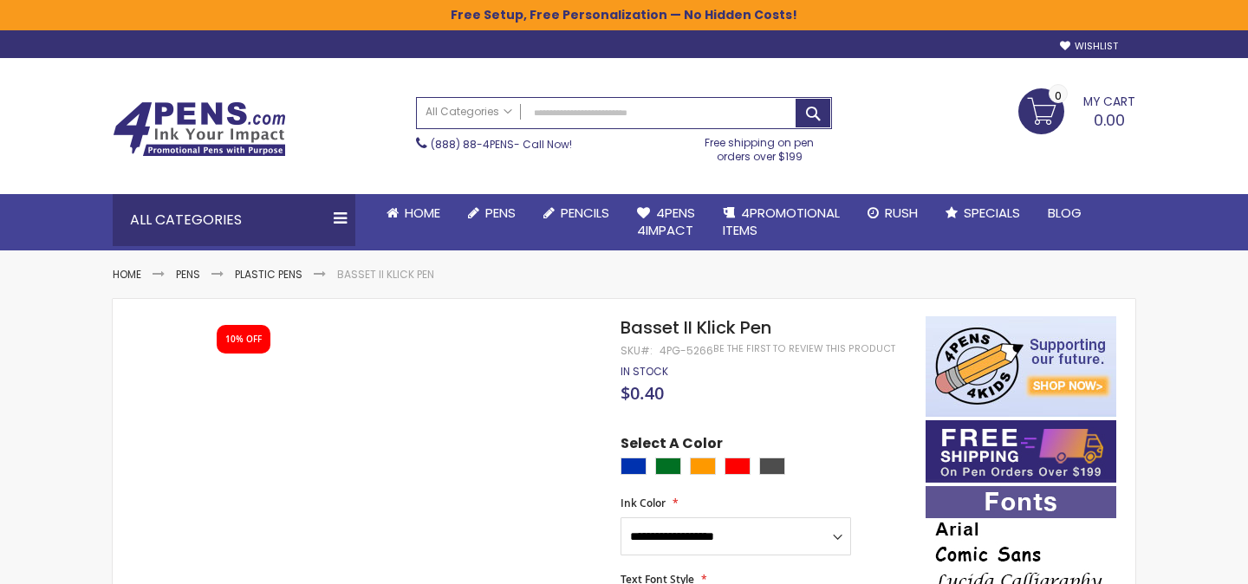  Describe the element at coordinates (902, 212) in the screenshot. I see `span: Rush` at that location.